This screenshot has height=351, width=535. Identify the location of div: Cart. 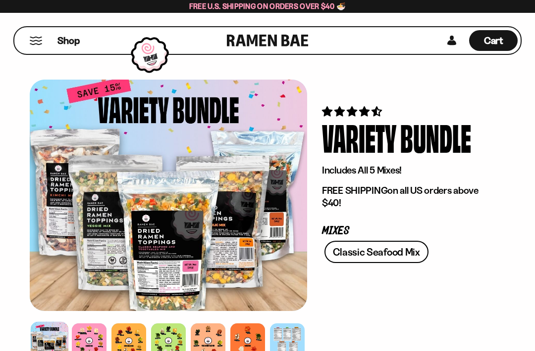
(493, 41).